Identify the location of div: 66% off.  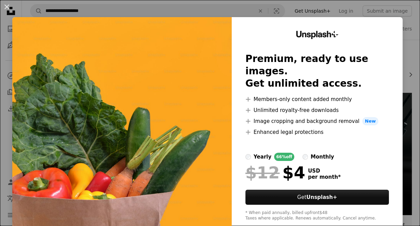
(284, 157).